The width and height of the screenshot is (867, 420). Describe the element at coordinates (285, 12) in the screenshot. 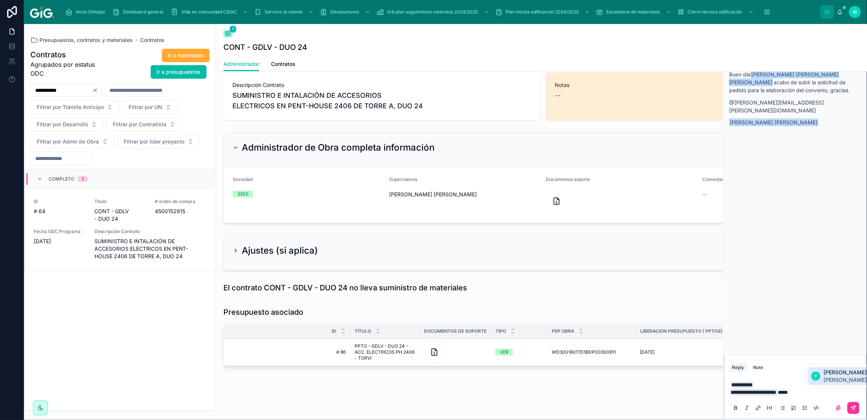

I see `a: Servicio al cliente` at that location.